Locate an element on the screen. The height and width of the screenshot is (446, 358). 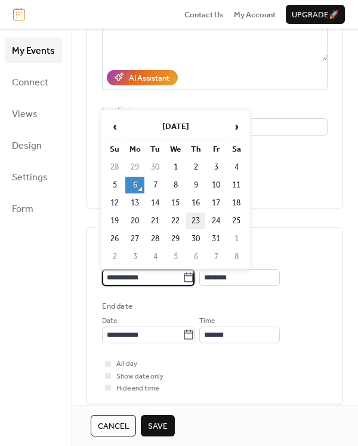
a: Cancel is located at coordinates (113, 426).